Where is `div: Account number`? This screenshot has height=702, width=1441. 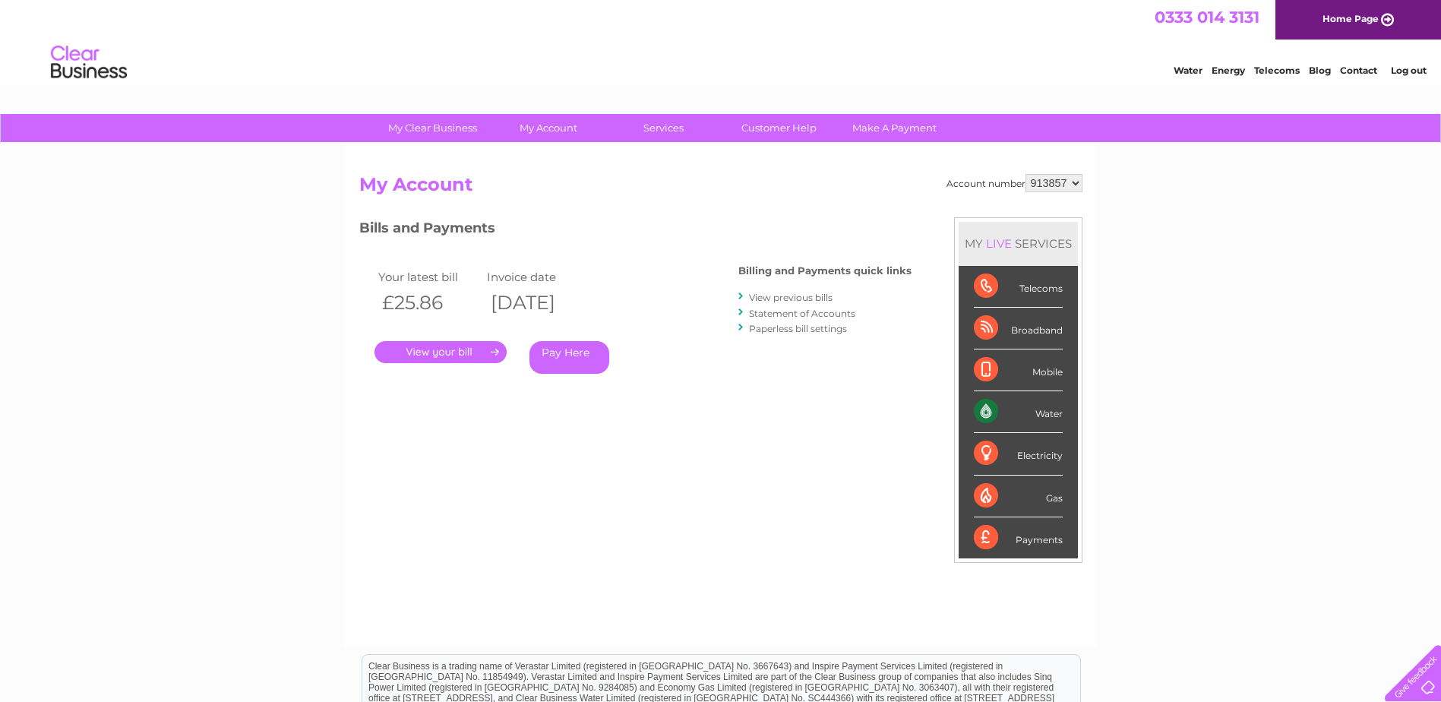 div: Account number is located at coordinates (1014, 183).